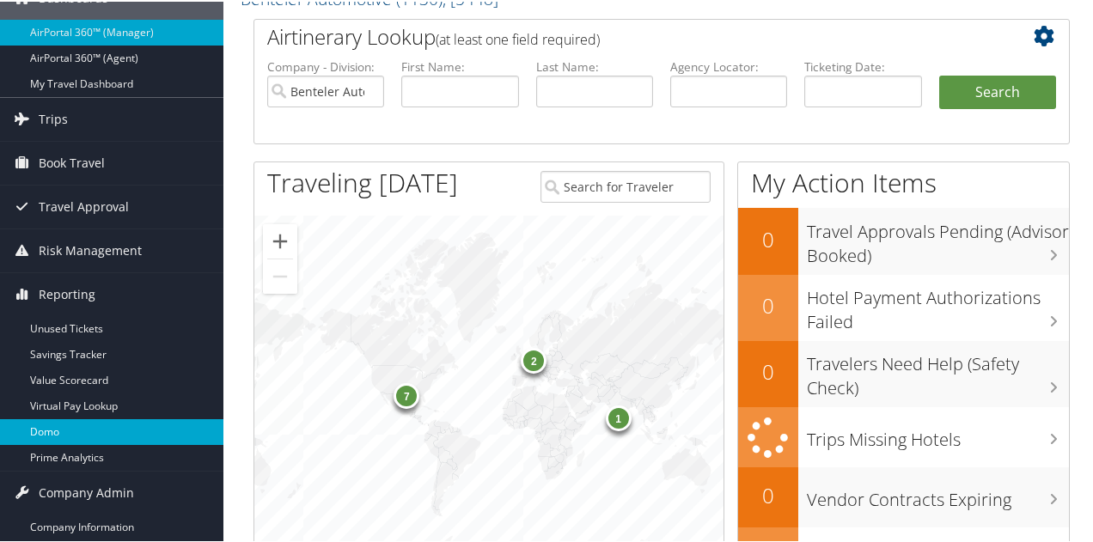 The image size is (1093, 542). What do you see at coordinates (534, 359) in the screenshot?
I see `div: 2` at bounding box center [534, 359].